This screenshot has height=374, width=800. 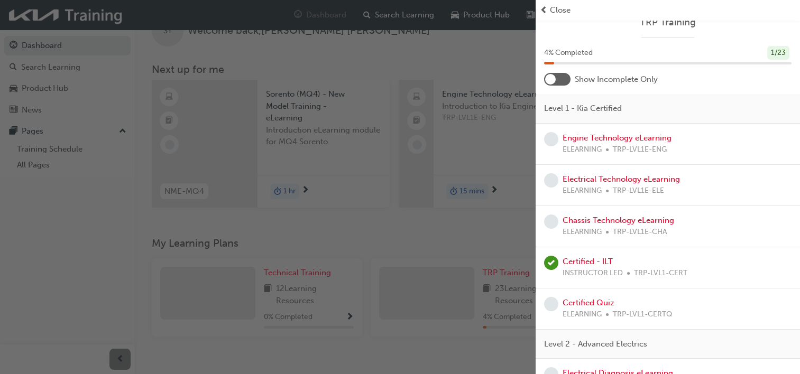 I want to click on a: TRP Training, so click(x=668, y=22).